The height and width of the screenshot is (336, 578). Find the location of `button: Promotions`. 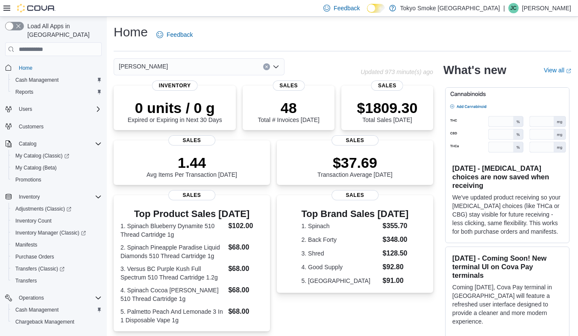

button: Promotions is located at coordinates (57, 180).